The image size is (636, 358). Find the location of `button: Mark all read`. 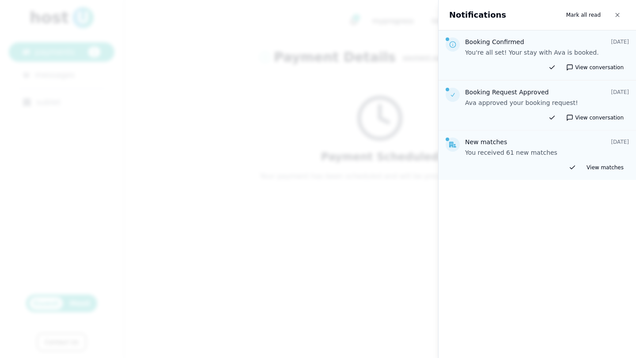

button: Mark all read is located at coordinates (583, 15).